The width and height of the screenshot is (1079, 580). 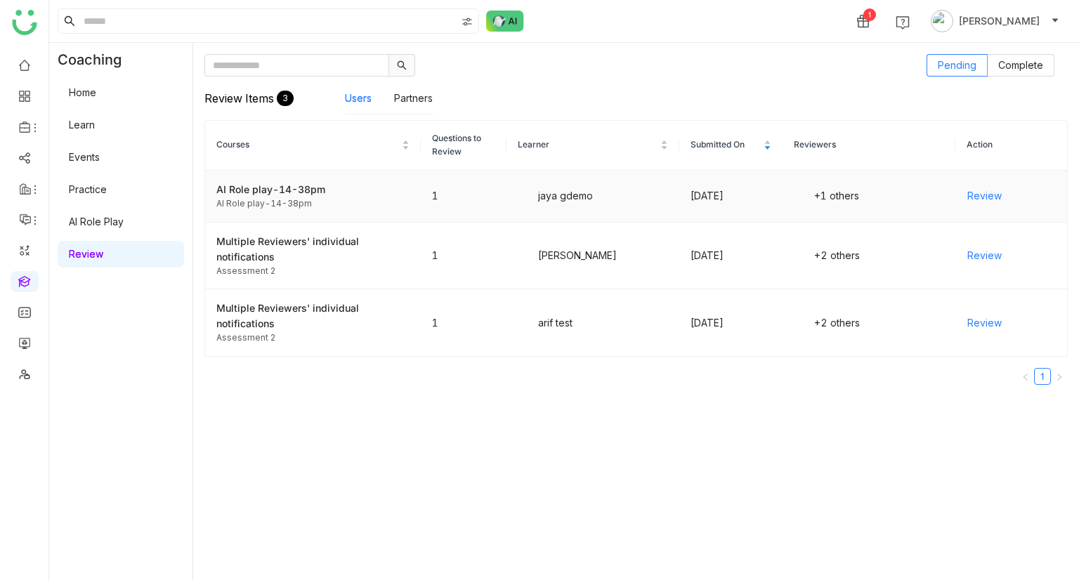 I want to click on img: 684be972847de31b02b70467, so click(x=803, y=196).